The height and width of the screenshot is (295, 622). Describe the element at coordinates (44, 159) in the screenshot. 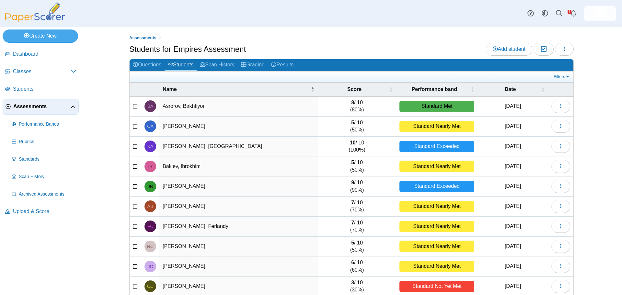

I see `a: Standards` at that location.